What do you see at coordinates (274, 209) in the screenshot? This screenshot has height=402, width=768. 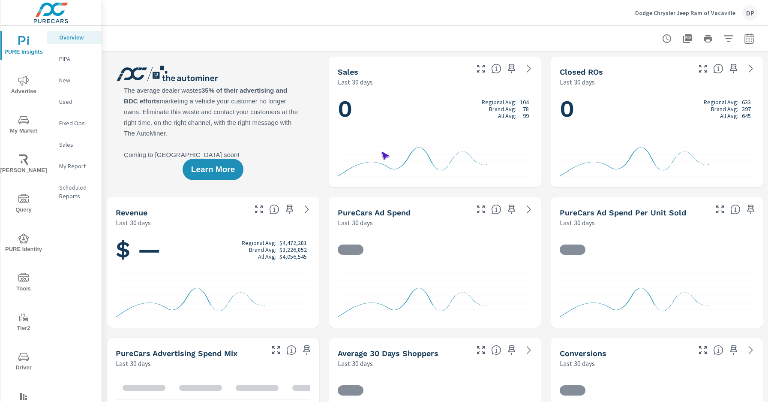 I see `span: Total sales revenue over the selected date range. [Source: This data is sourced from the dealer’s...` at bounding box center [274, 209].